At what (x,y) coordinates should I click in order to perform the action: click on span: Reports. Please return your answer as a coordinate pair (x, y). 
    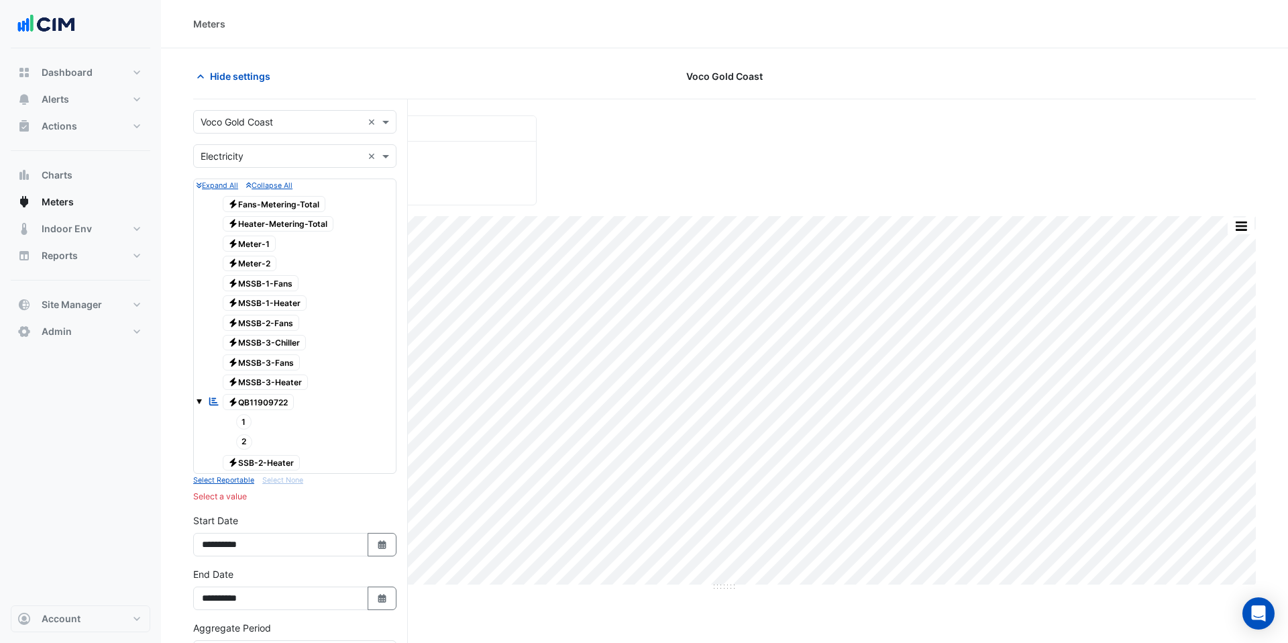
    Looking at the image, I should click on (60, 256).